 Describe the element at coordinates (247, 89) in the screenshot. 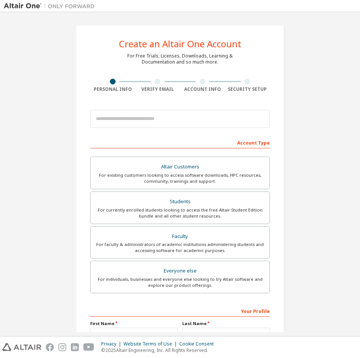

I see `div: Security Setup` at that location.